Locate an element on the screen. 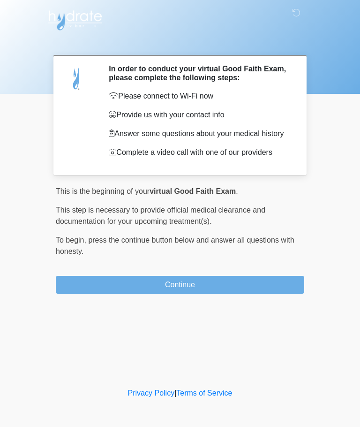 The image size is (360, 427). a: Terms of Service is located at coordinates (204, 393).